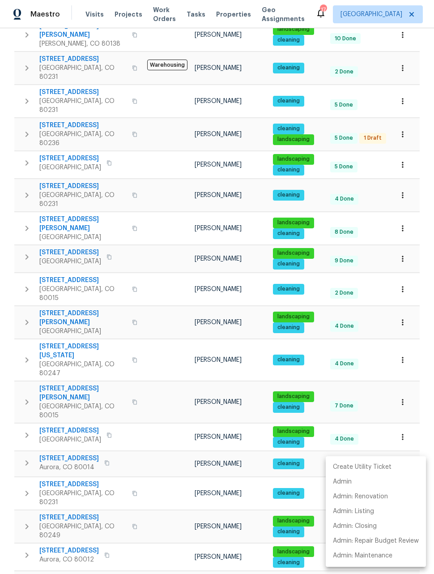  I want to click on p: Admin: Closing, so click(355, 526).